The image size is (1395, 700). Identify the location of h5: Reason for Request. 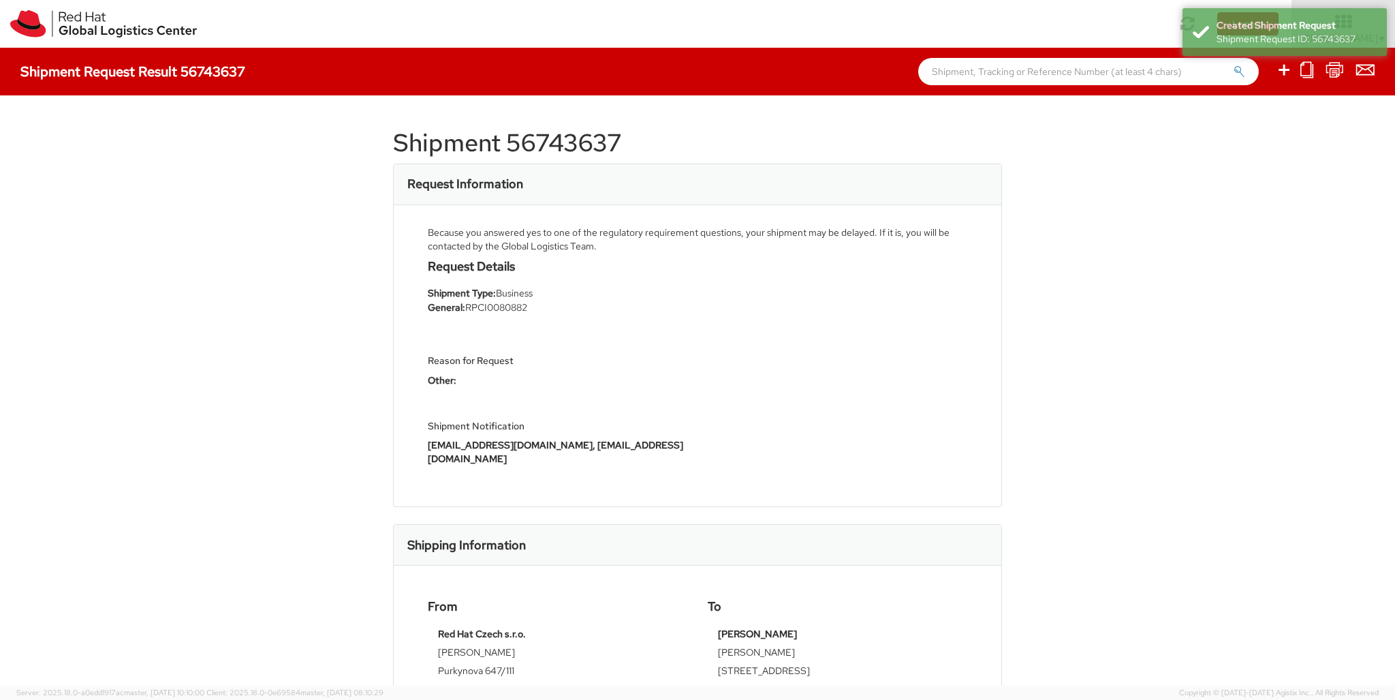
(557, 360).